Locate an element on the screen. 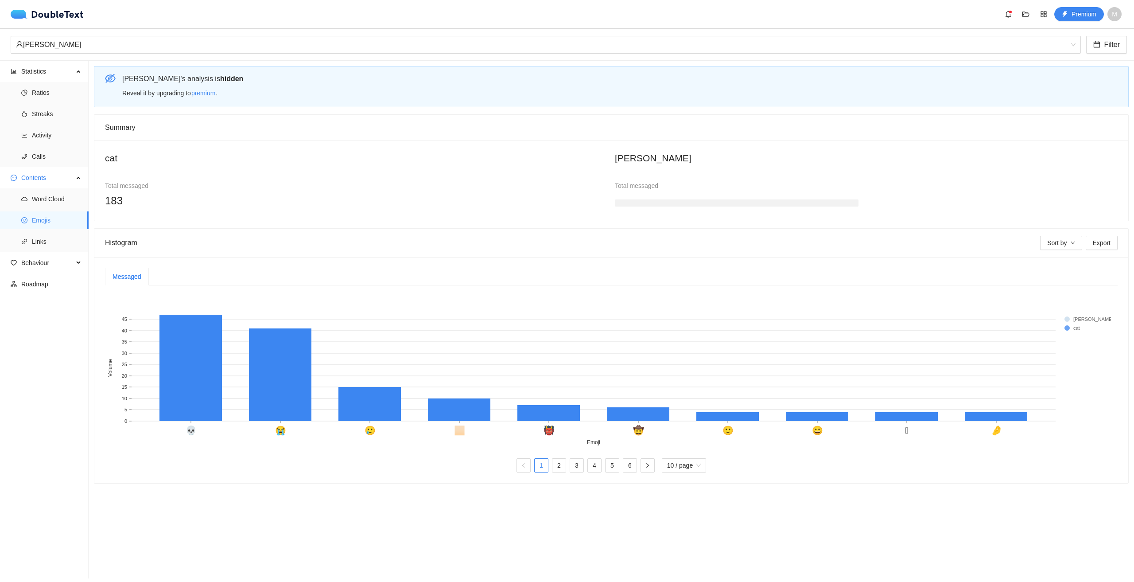 The width and height of the screenshot is (1134, 582). span: down is located at coordinates (1073, 243).